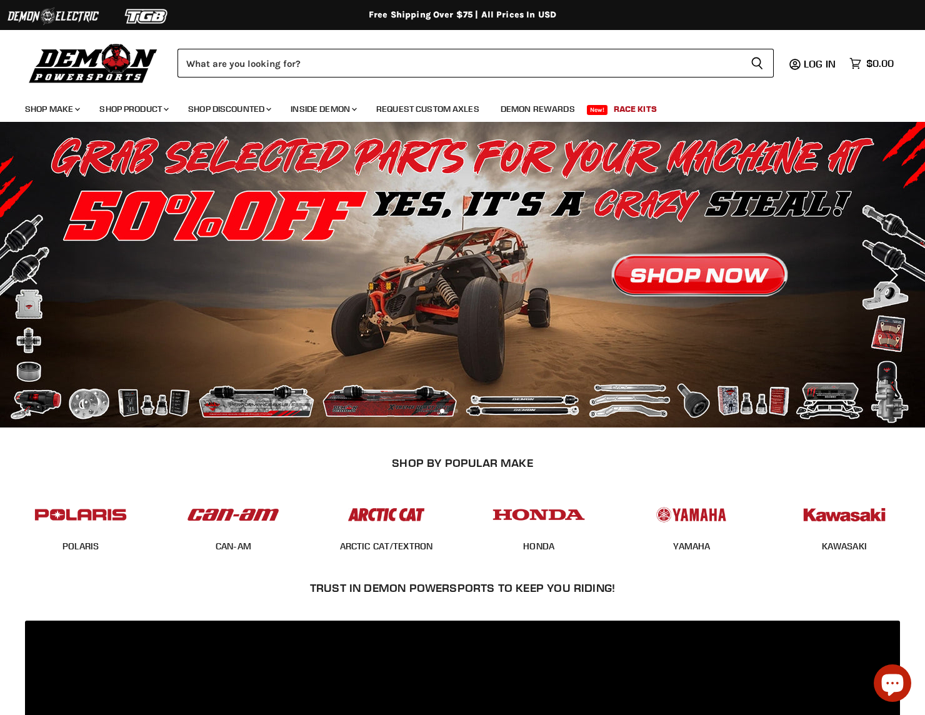 The height and width of the screenshot is (715, 925). I want to click on li: Page dot 4, so click(483, 411).